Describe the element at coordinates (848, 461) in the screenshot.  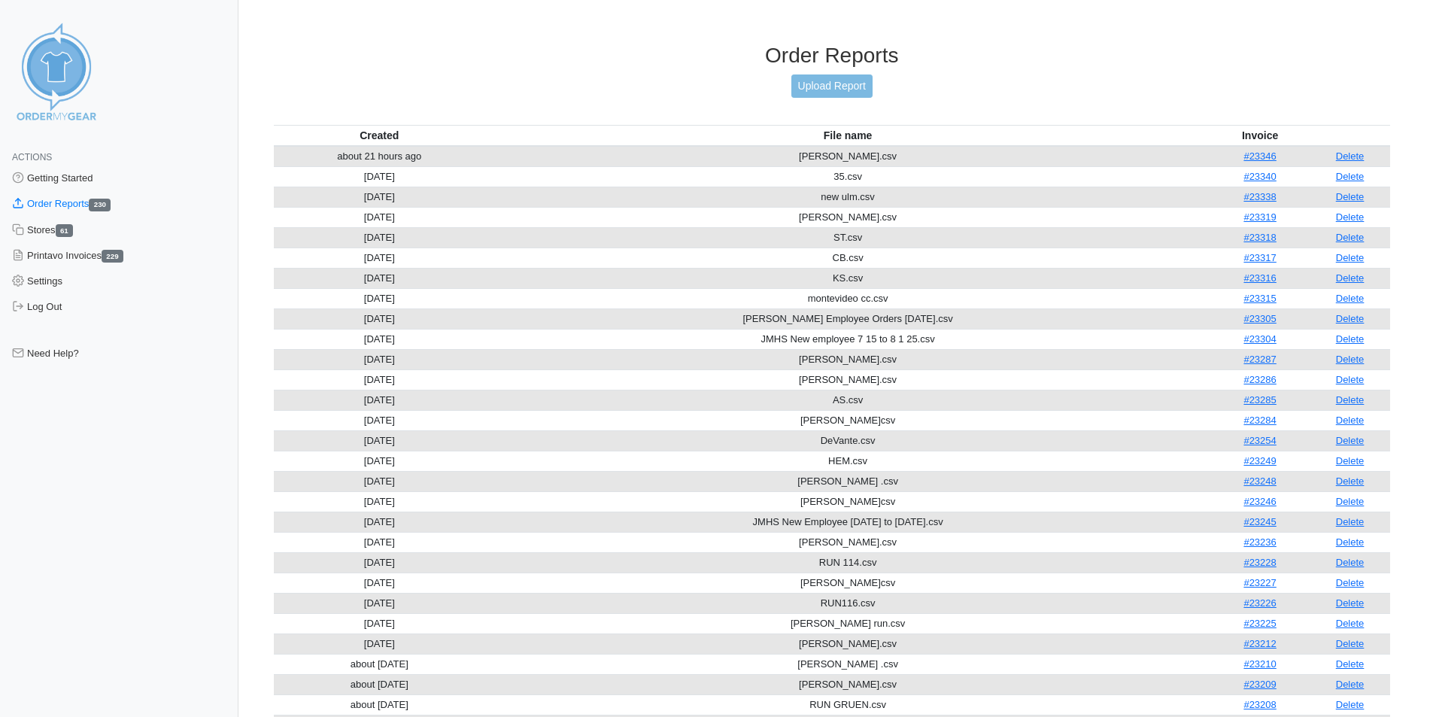
I see `td: HEM.csv` at that location.